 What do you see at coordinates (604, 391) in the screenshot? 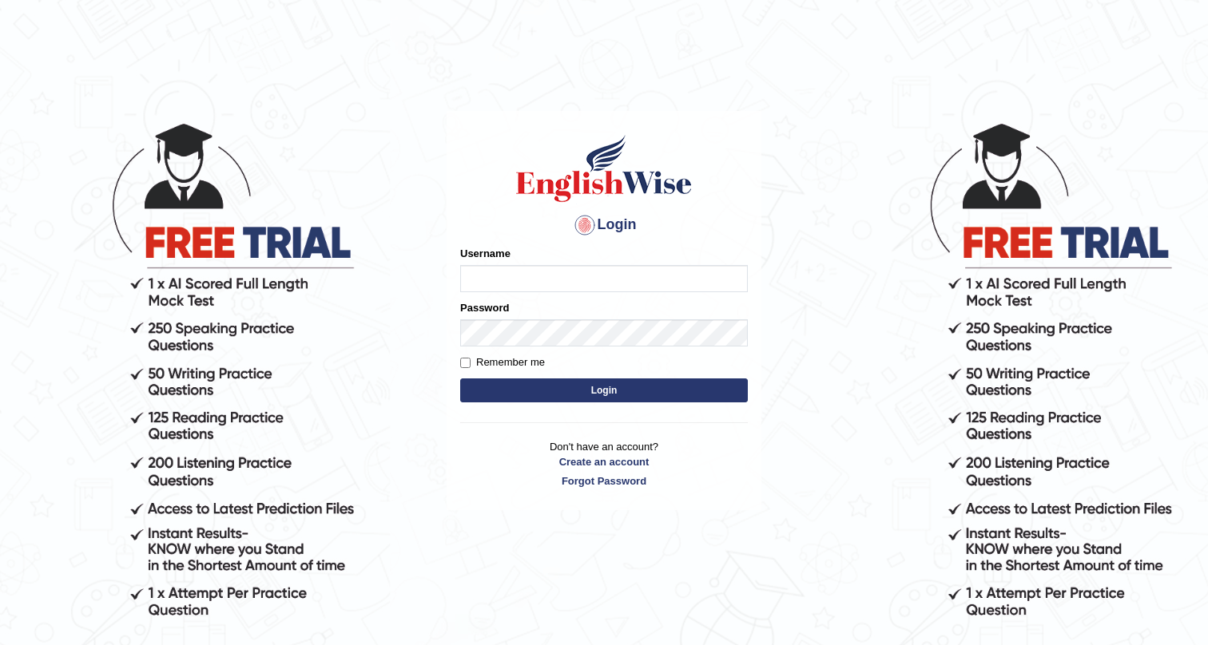
I see `button: Login` at bounding box center [604, 391].